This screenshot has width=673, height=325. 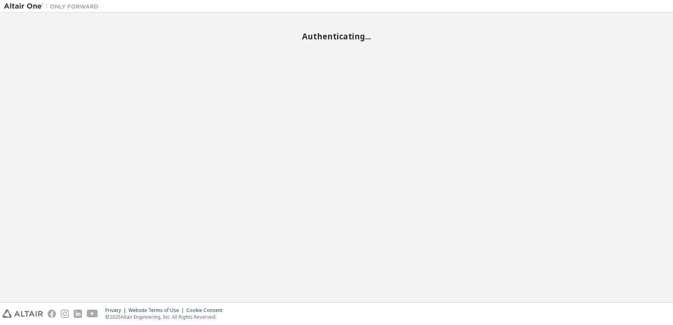 I want to click on img: linkedin.svg, so click(x=78, y=314).